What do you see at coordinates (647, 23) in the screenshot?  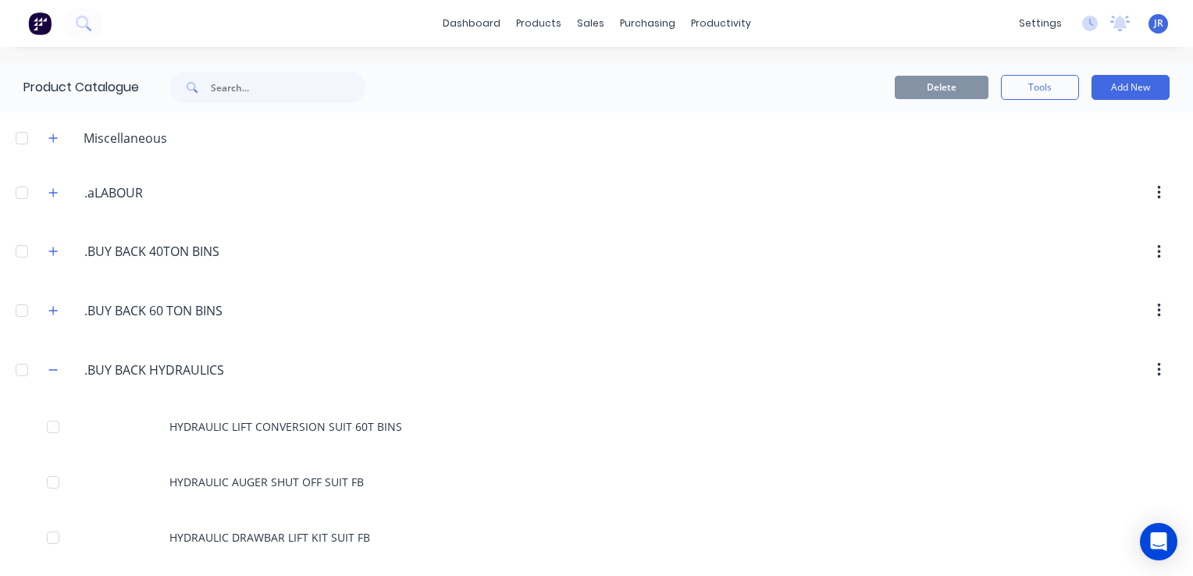 I see `div: purchasing` at bounding box center [647, 23].